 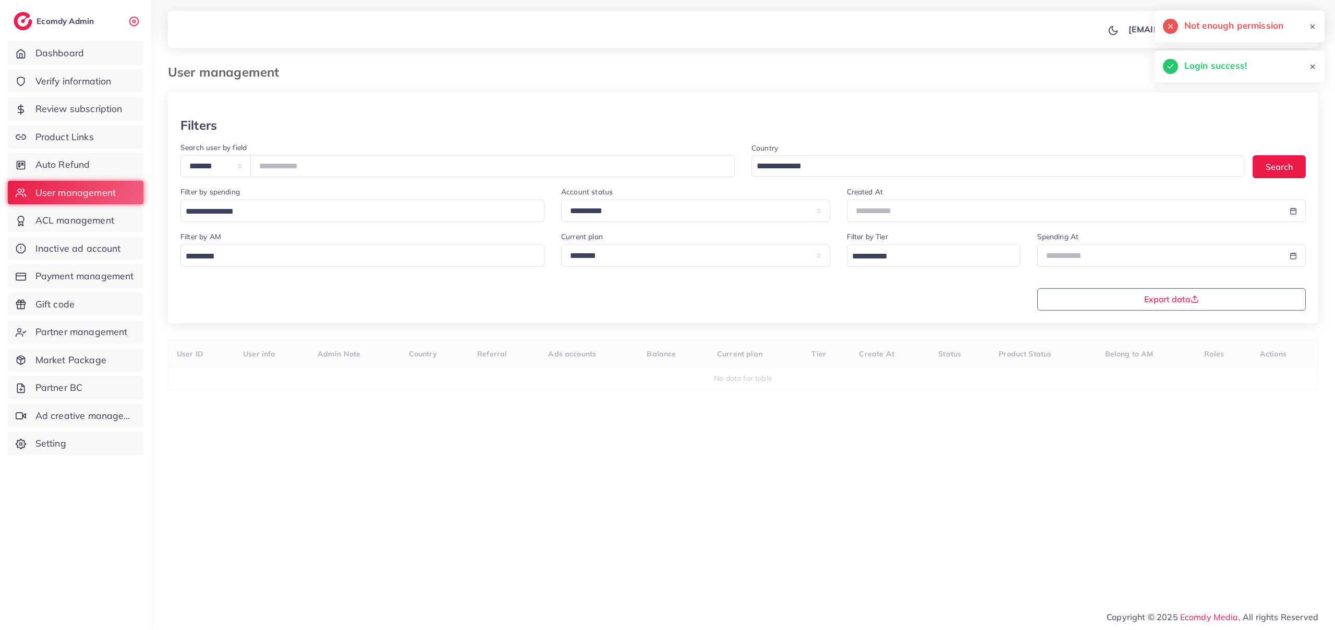 What do you see at coordinates (59, 53) in the screenshot?
I see `span: Dashboard` at bounding box center [59, 53].